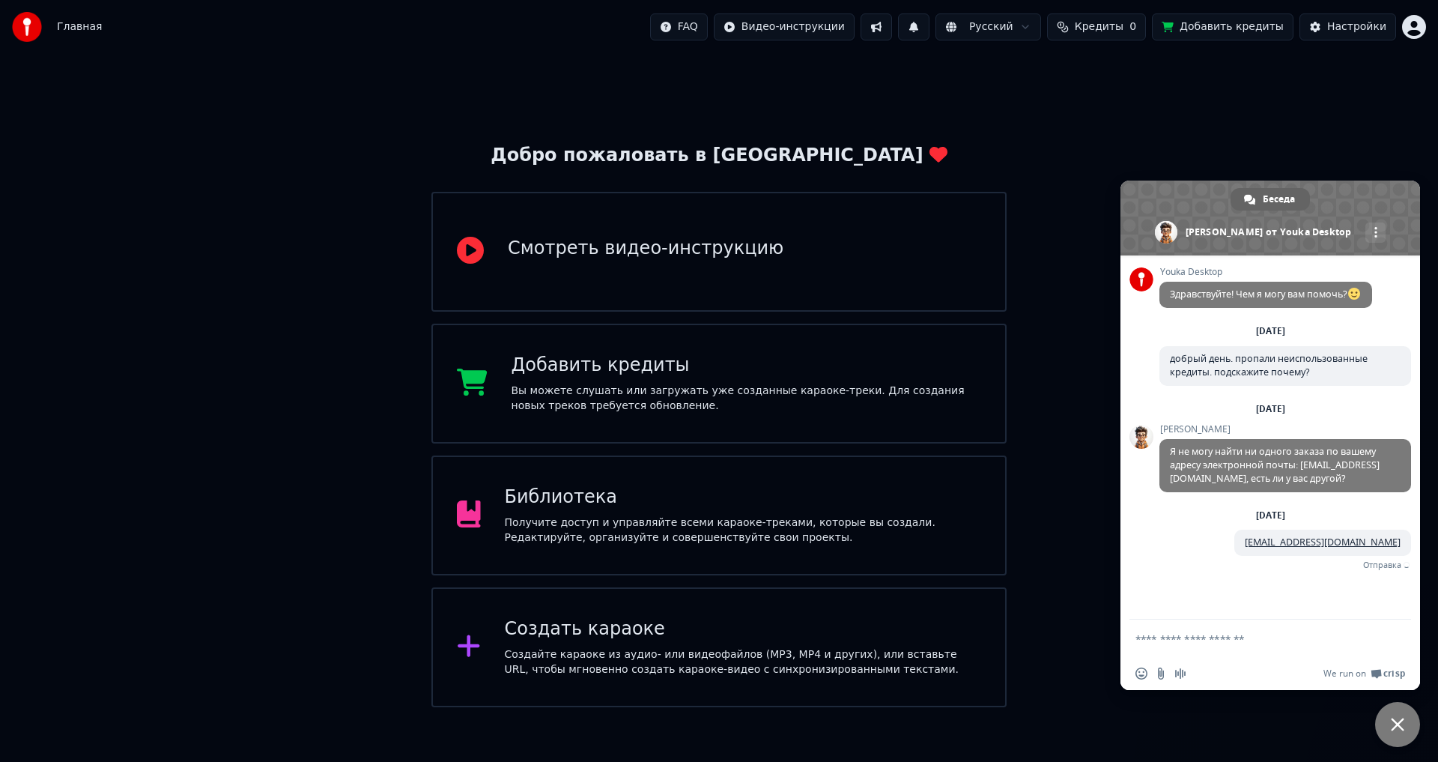  What do you see at coordinates (784, 27) in the screenshot?
I see `button: Видео-инструкции` at bounding box center [784, 27].